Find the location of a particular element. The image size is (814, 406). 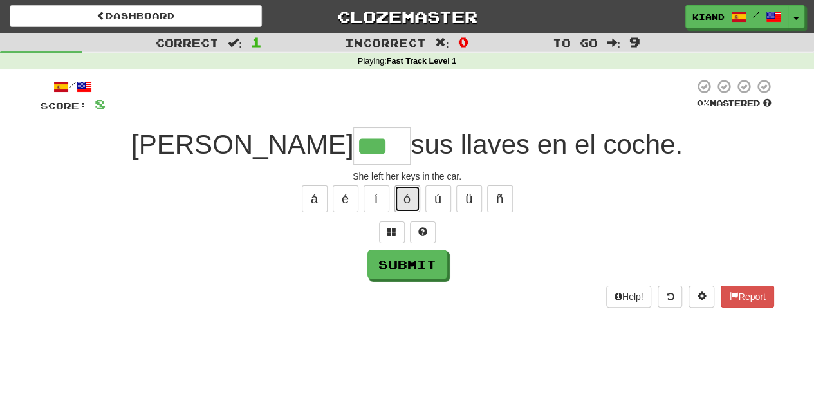

span: Incorrect is located at coordinates (385, 42).